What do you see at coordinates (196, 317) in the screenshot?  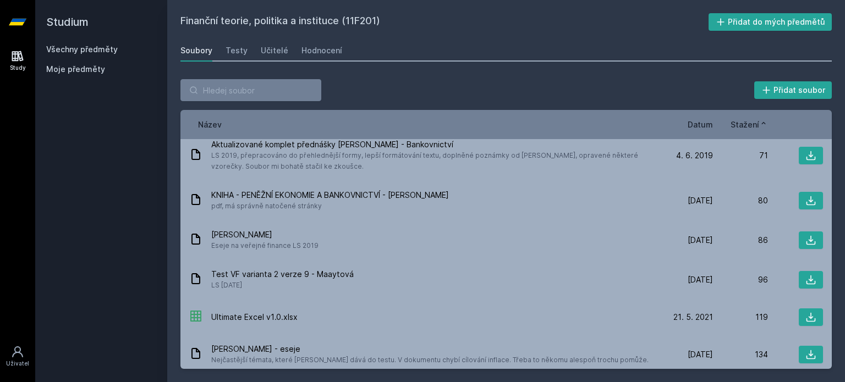 I see `div: XLSX` at bounding box center [196, 317].